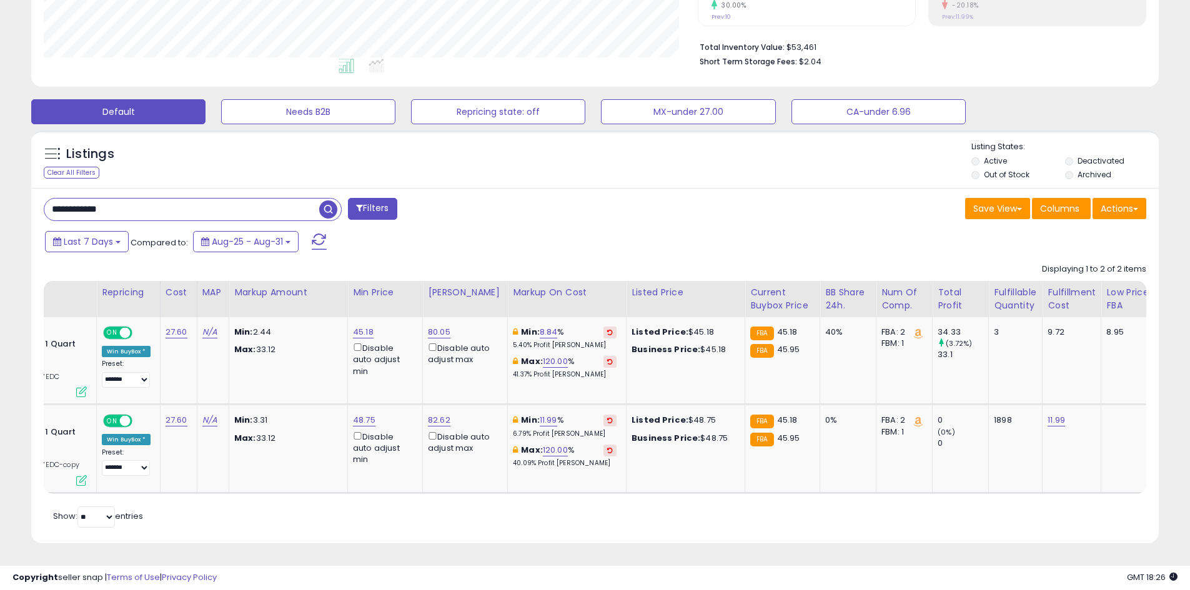  Describe the element at coordinates (133, 577) in the screenshot. I see `a: Terms of Use` at that location.